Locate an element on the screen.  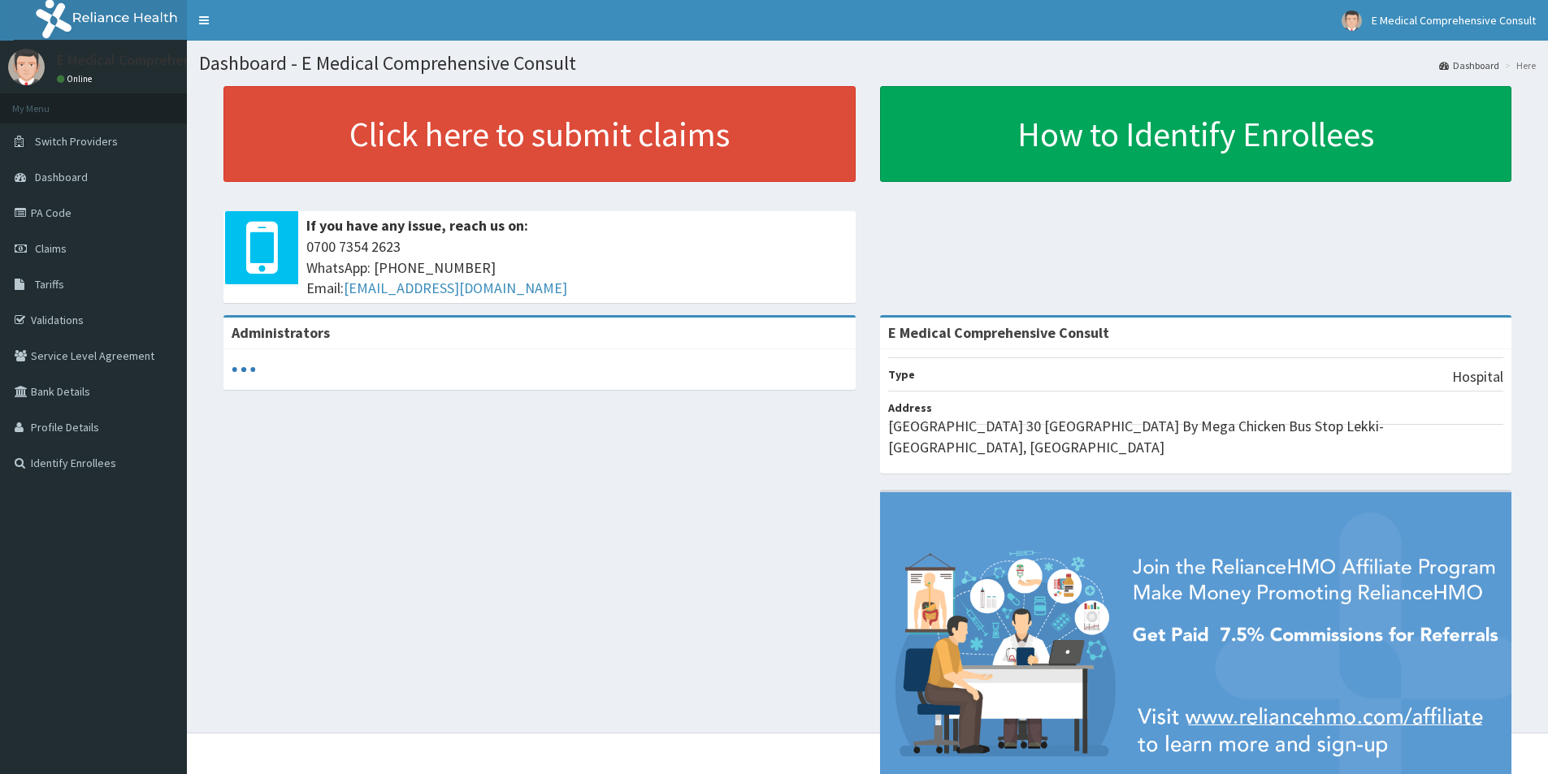
b: Type is located at coordinates (901, 375).